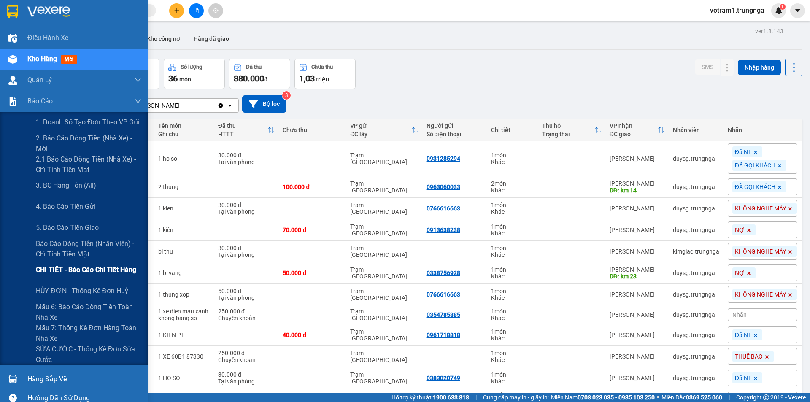 The height and width of the screenshot is (402, 810). I want to click on button: Chưa thu1,03 triệu, so click(325, 74).